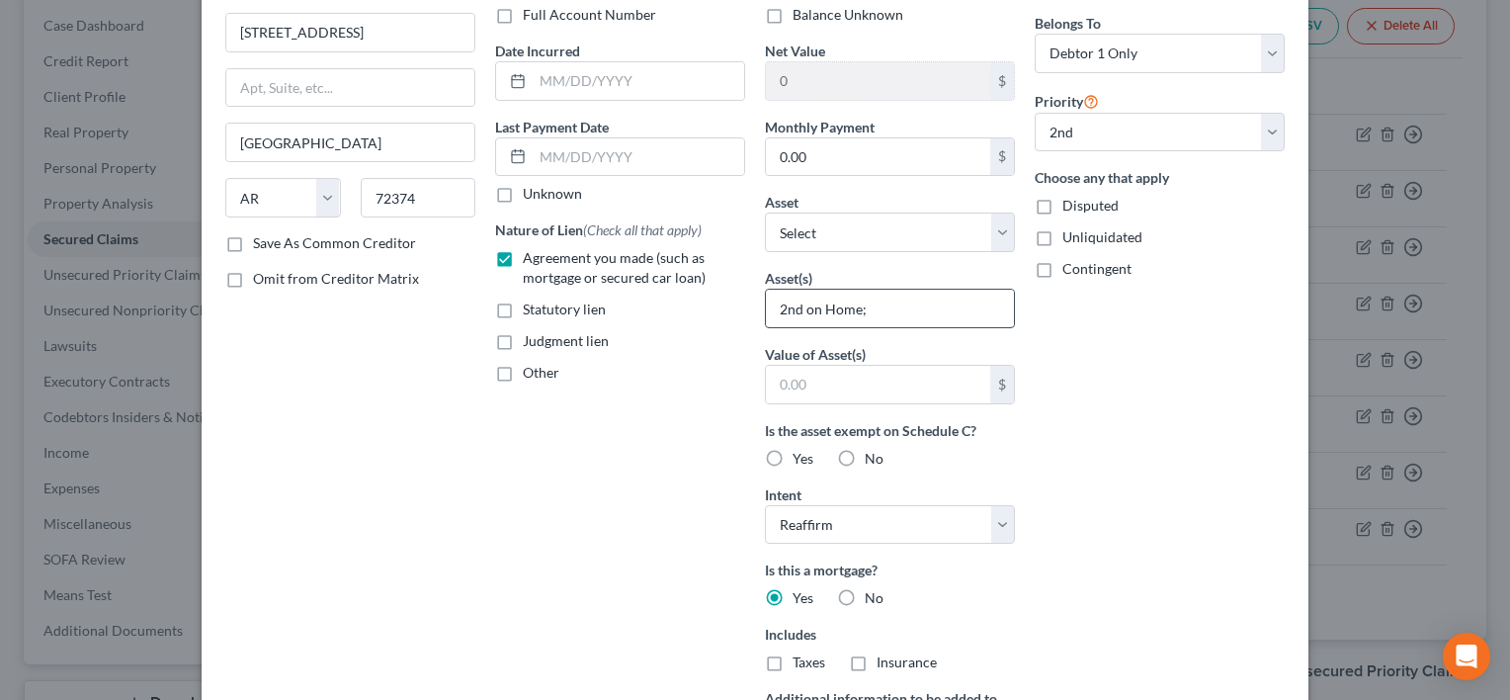 The width and height of the screenshot is (1510, 700). Describe the element at coordinates (815, 354) in the screenshot. I see `label: Value of Asset(s)` at that location.